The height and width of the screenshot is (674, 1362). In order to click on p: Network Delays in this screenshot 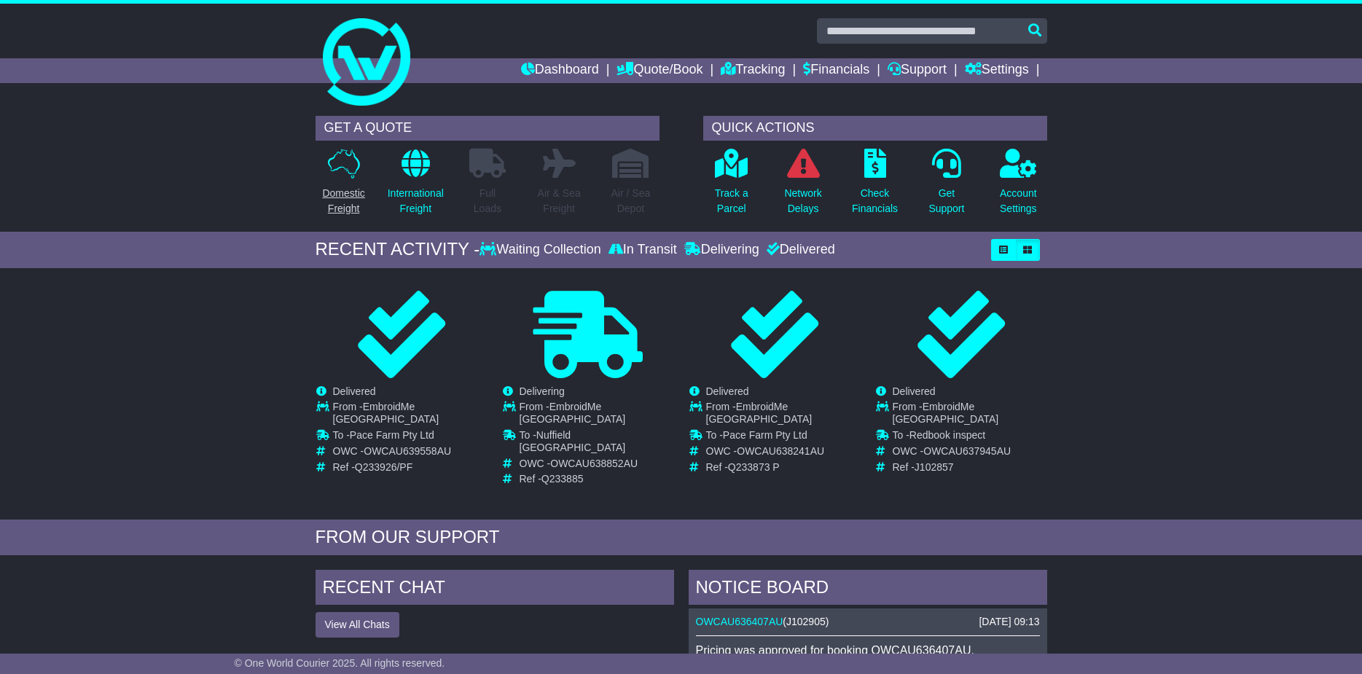, I will do `click(802, 201)`.